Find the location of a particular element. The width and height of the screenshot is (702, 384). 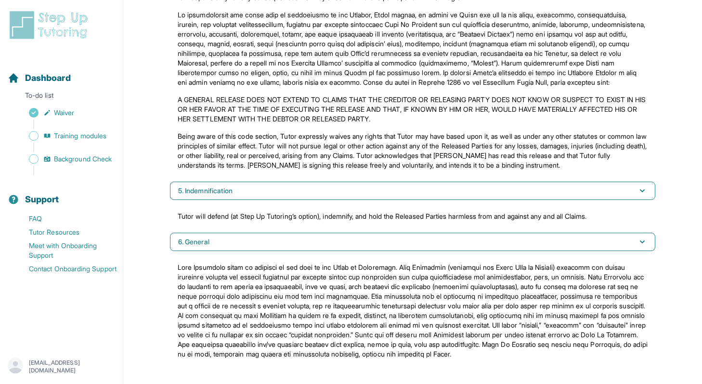

p: To-do list is located at coordinates (61, 97).